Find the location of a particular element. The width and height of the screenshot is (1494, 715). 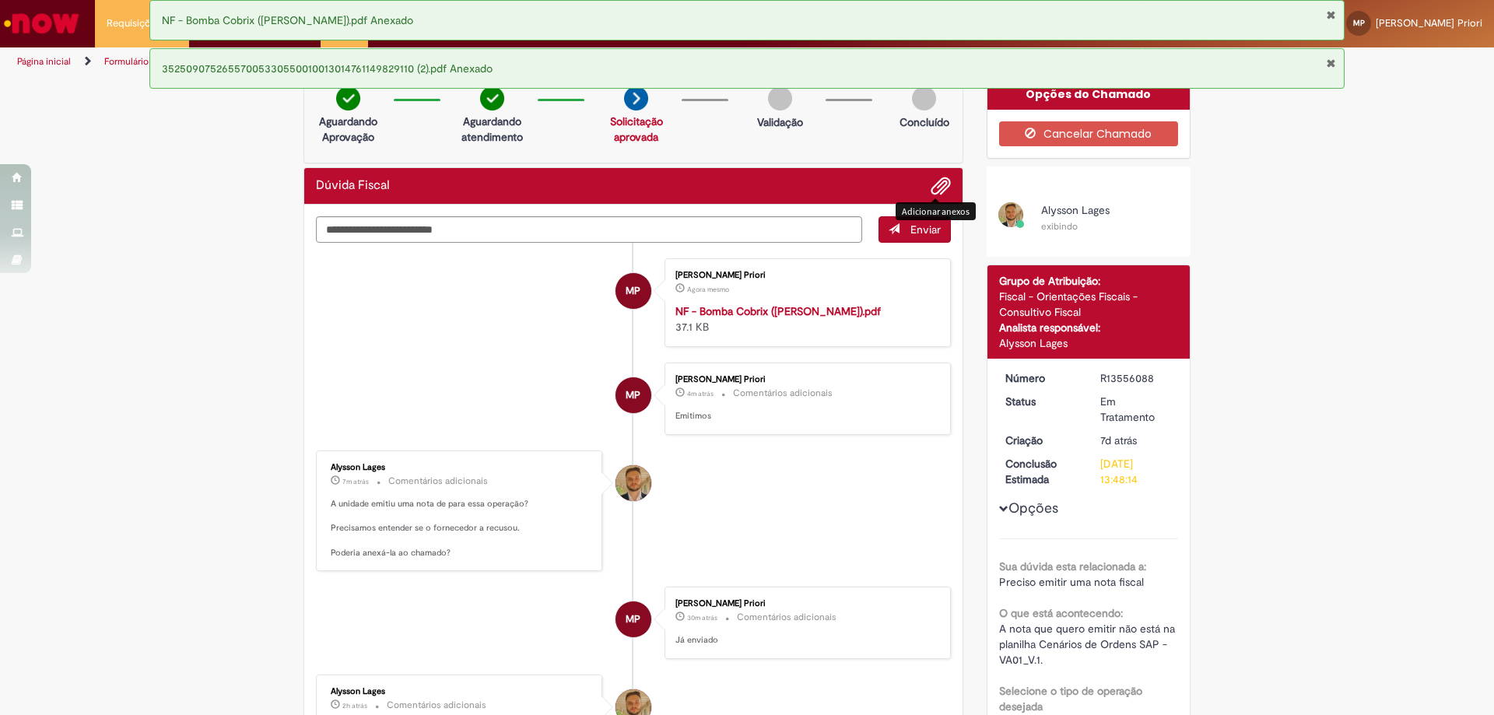

div: undefined Online is located at coordinates (633, 483).